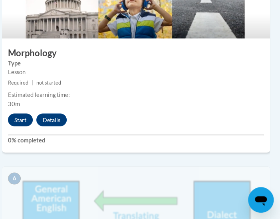 This screenshot has height=219, width=280. I want to click on button: Details, so click(51, 120).